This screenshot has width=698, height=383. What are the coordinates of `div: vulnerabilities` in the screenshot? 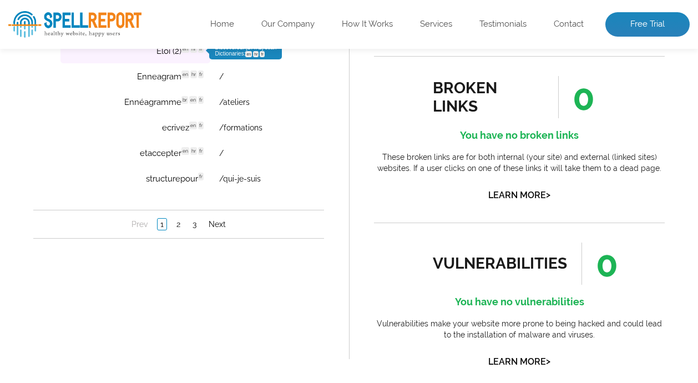 It's located at (500, 263).